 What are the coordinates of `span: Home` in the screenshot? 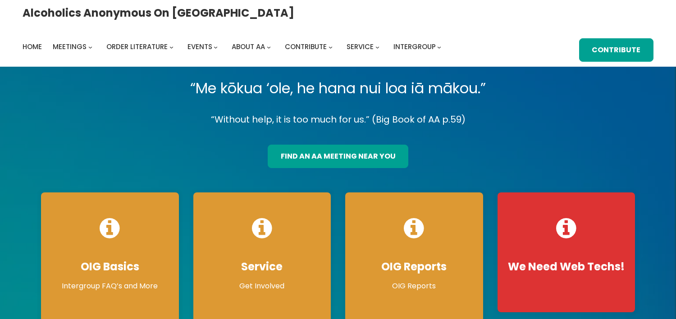 It's located at (32, 46).